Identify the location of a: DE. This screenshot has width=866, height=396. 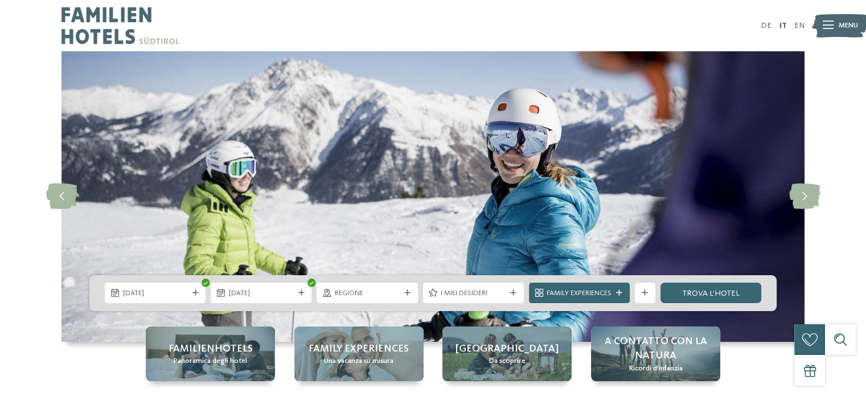
(766, 26).